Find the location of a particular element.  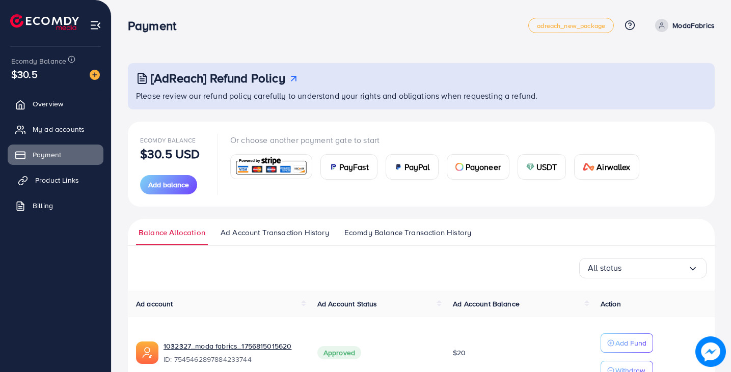

button: Add Fund is located at coordinates (626, 343).